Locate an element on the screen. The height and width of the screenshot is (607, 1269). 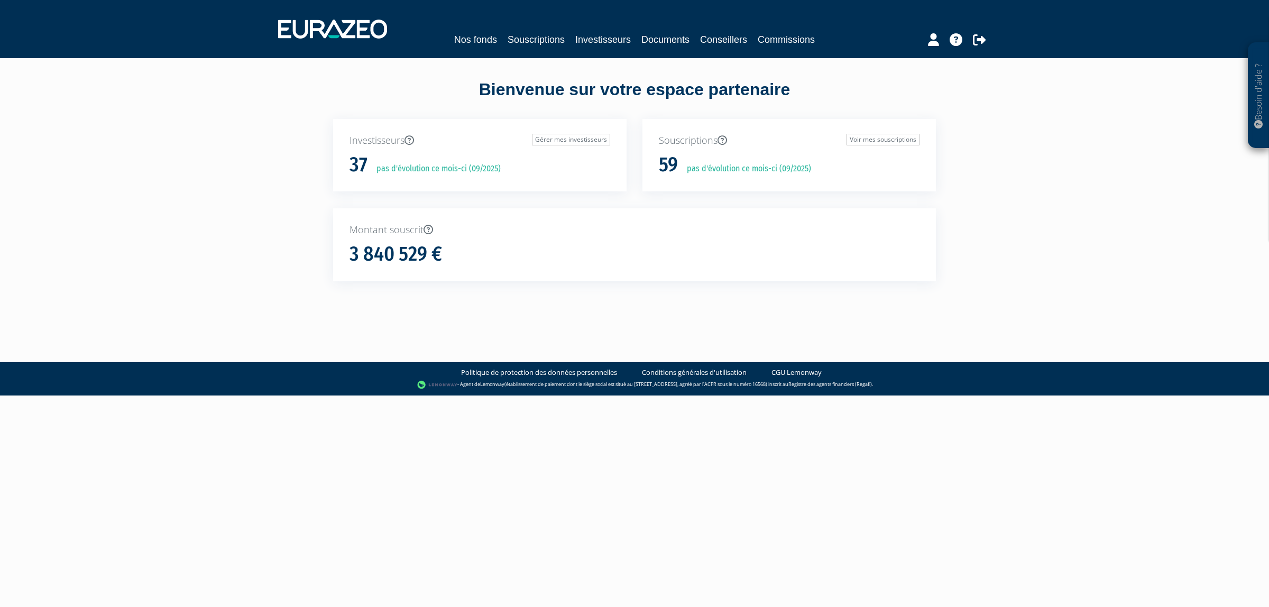
div: Bienvenue sur votre espace partenaire is located at coordinates (635, 98).